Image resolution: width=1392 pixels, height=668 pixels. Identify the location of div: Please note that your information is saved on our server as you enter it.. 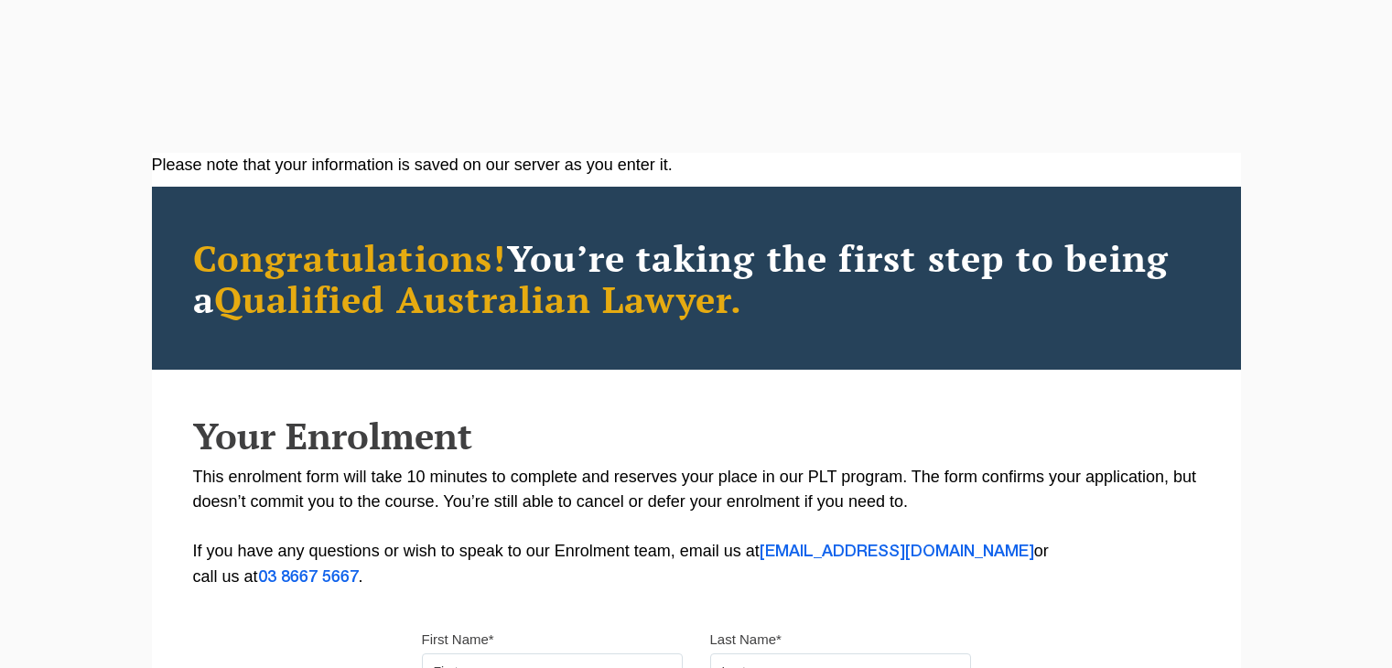
(697, 165).